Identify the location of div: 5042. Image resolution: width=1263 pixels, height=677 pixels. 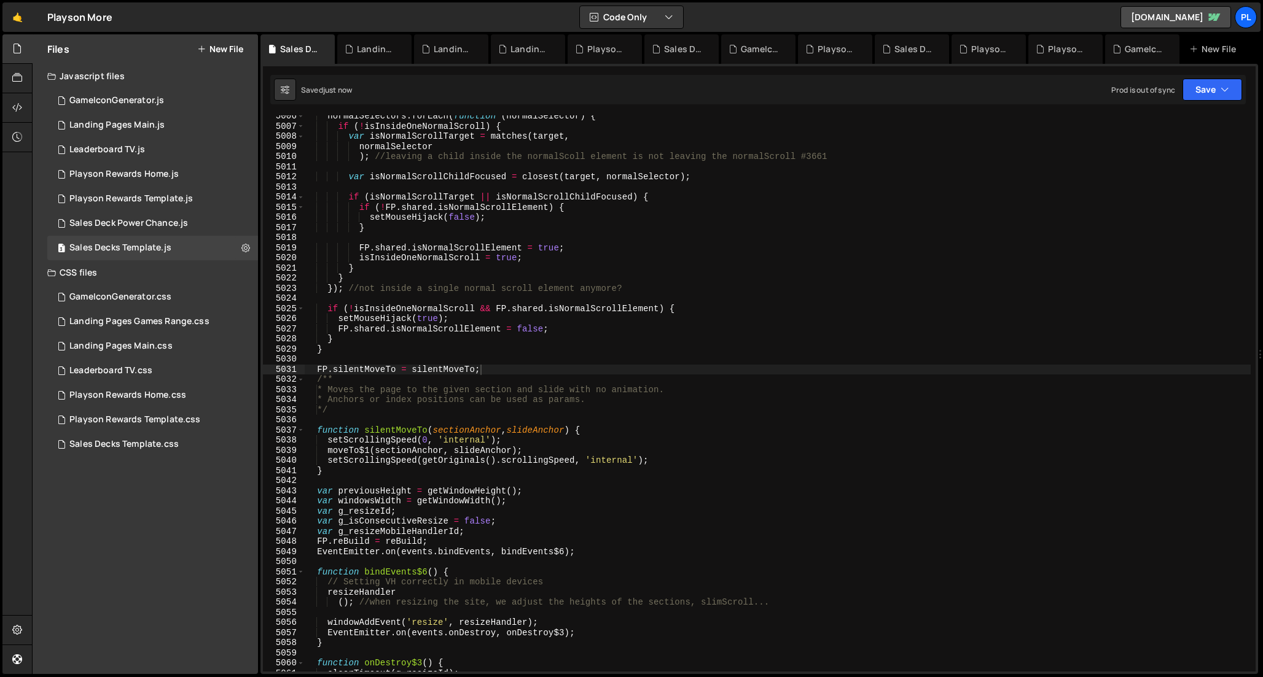
(284, 481).